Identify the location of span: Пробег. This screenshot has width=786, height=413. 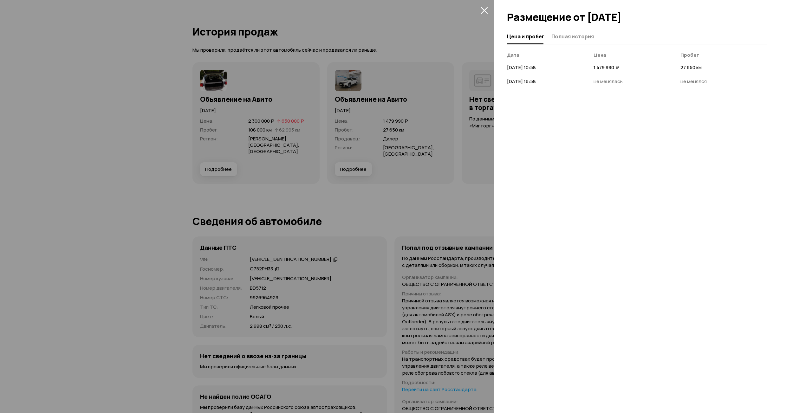
(689, 55).